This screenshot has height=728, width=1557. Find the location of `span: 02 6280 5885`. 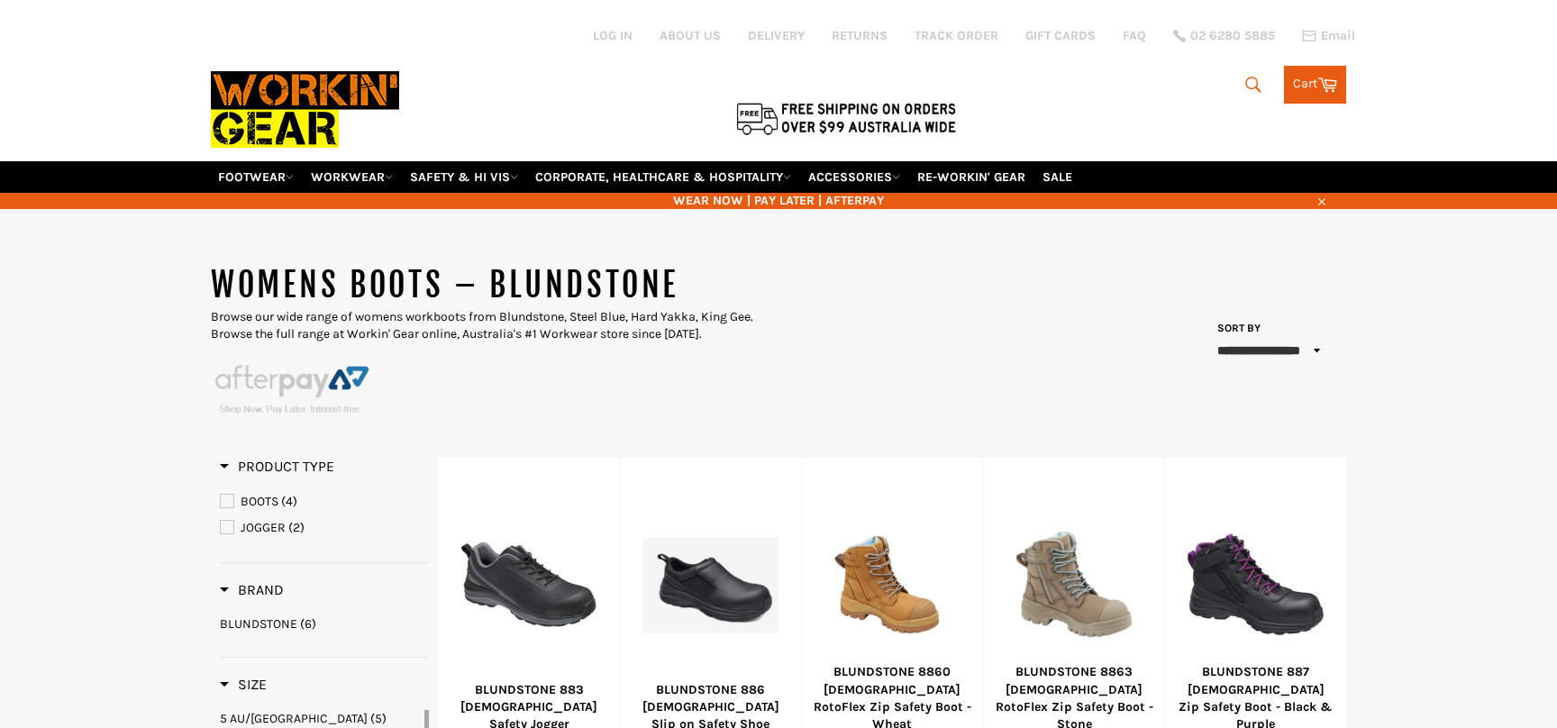

span: 02 6280 5885 is located at coordinates (1233, 36).